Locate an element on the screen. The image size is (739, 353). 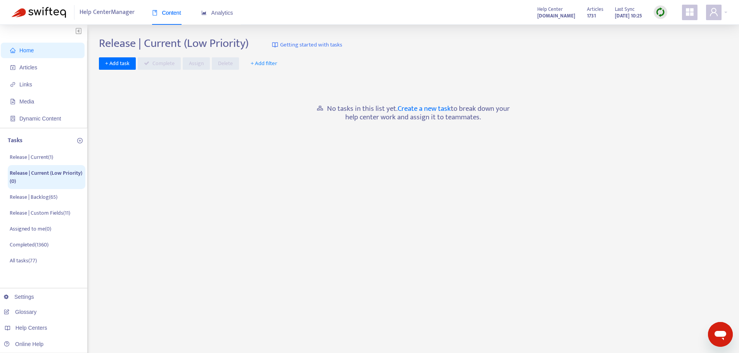
span: user is located at coordinates (713, 12).